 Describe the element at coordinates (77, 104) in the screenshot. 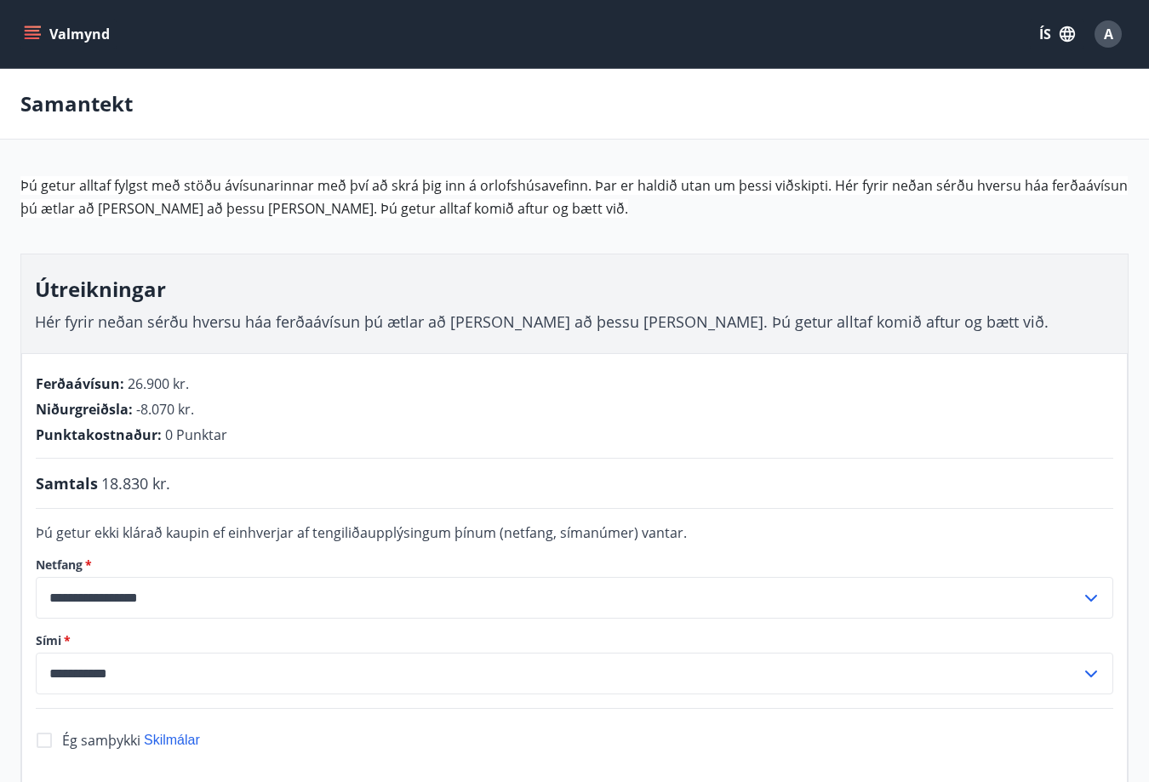

I see `p: Samantekt` at that location.